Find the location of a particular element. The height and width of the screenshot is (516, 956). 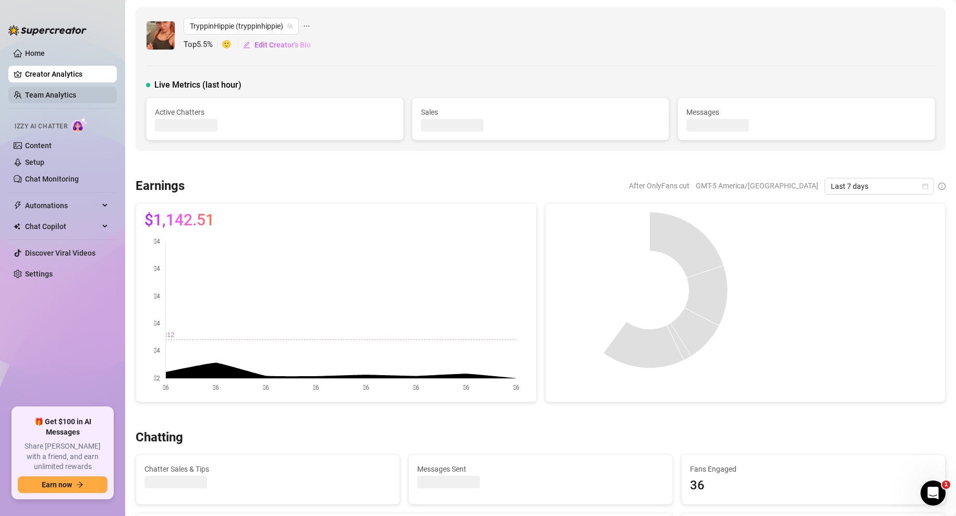

span: thunderbolt is located at coordinates (18, 205).